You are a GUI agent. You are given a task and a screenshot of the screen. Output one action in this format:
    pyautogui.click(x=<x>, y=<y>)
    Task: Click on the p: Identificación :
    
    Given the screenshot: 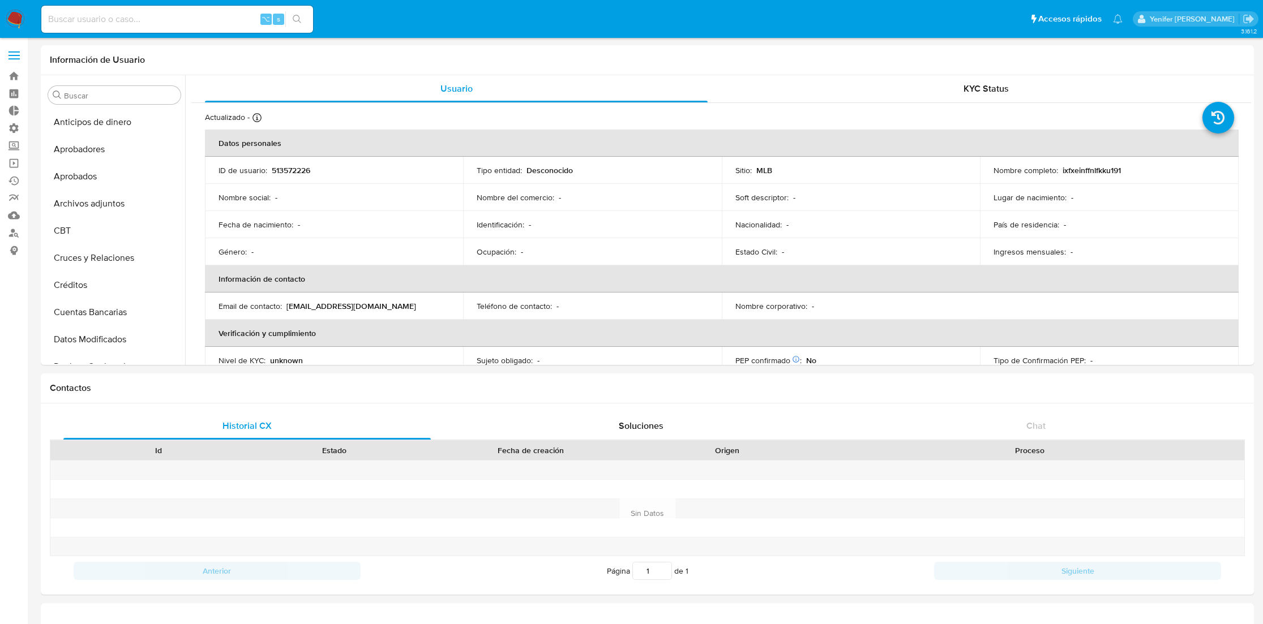 What is the action you would take?
    pyautogui.click(x=500, y=225)
    